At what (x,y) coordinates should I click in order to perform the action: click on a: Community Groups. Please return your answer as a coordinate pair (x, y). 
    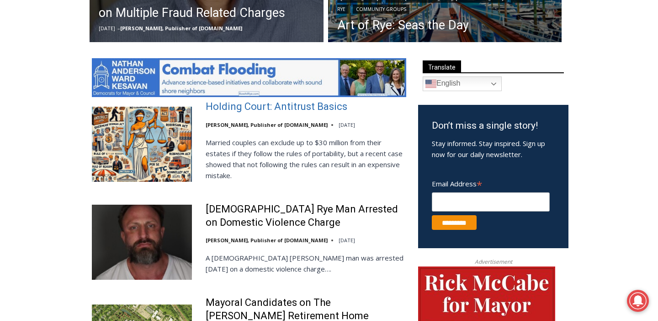
    Looking at the image, I should click on (381, 9).